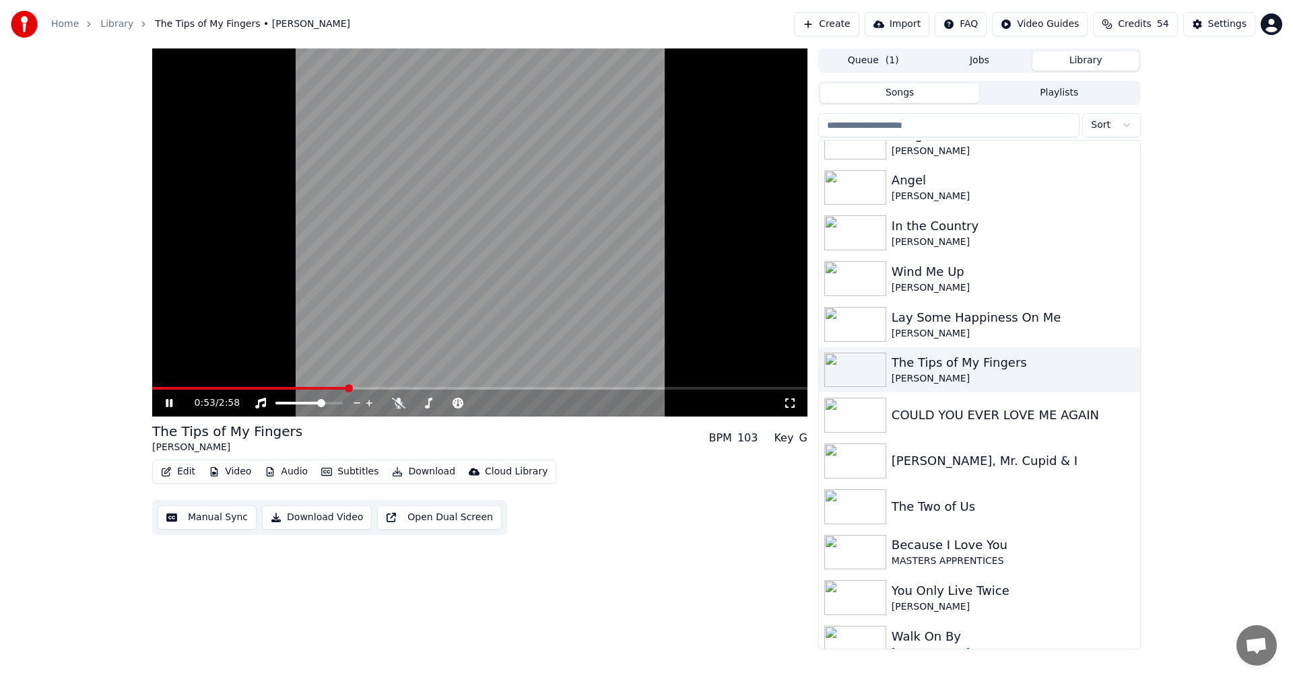  I want to click on div: Cloud Library, so click(516, 472).